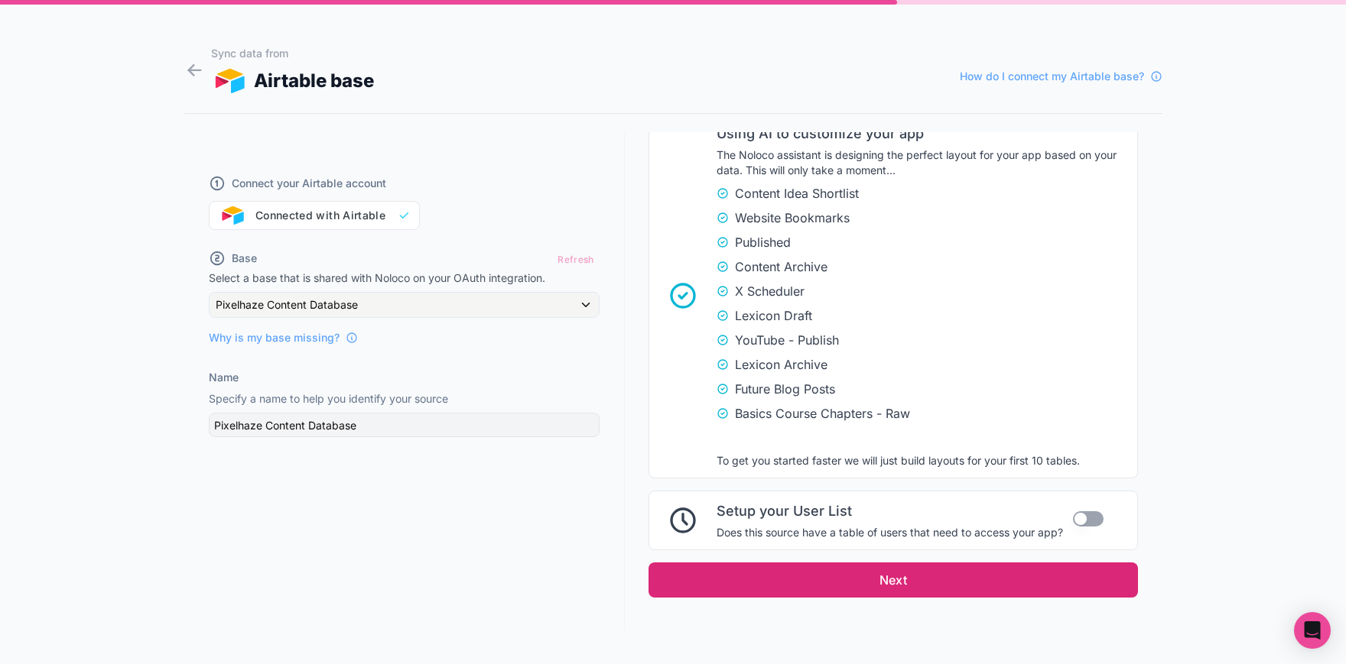  What do you see at coordinates (309, 183) in the screenshot?
I see `span: Connect your Airtable account` at bounding box center [309, 183].